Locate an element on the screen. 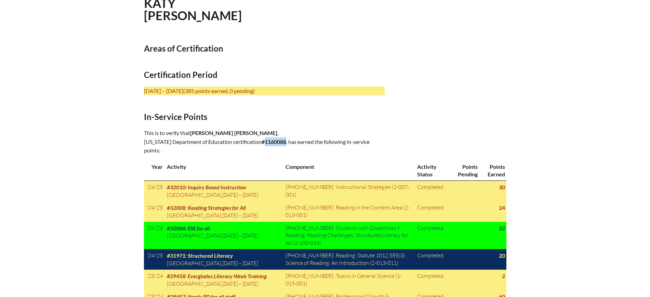 The width and height of the screenshot is (650, 297). b: #1160088 is located at coordinates (274, 142).